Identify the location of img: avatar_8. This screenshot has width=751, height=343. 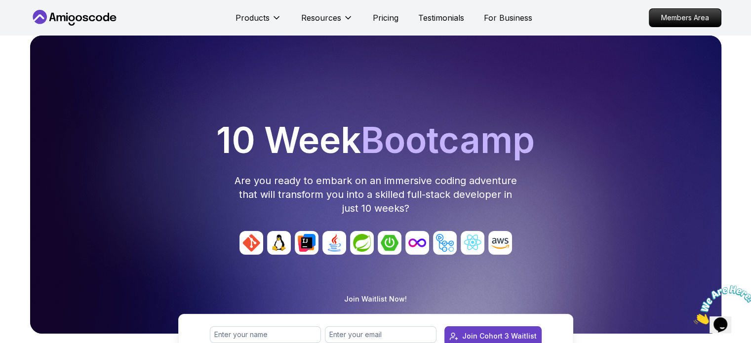
(473, 243).